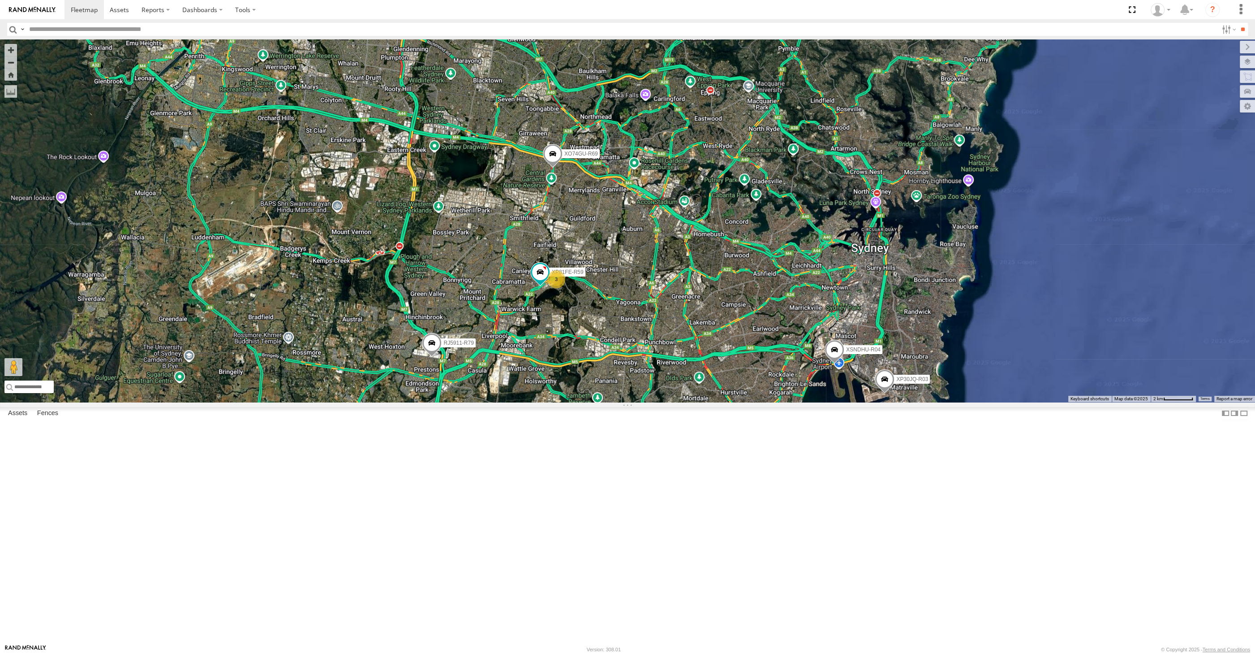 The height and width of the screenshot is (654, 1255). What do you see at coordinates (22, 29) in the screenshot?
I see `label: Search Query` at bounding box center [22, 29].